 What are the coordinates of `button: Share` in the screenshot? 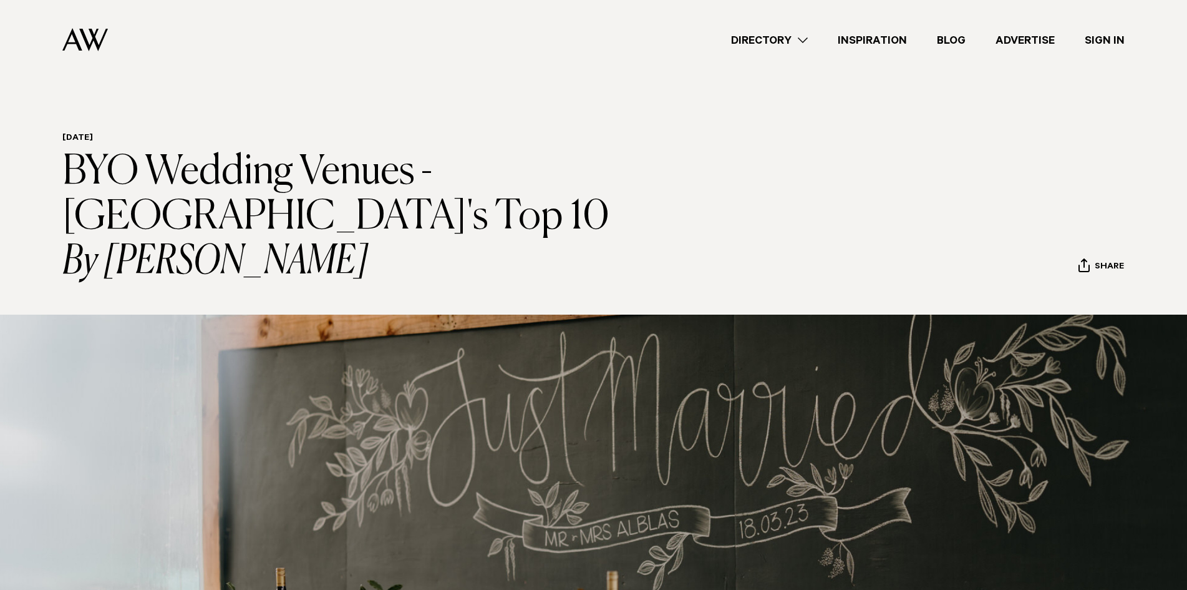 It's located at (1101, 267).